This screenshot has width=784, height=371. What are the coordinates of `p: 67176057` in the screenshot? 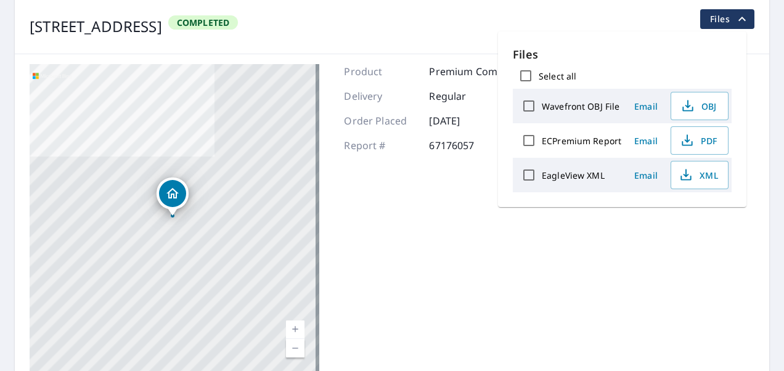 It's located at (466, 145).